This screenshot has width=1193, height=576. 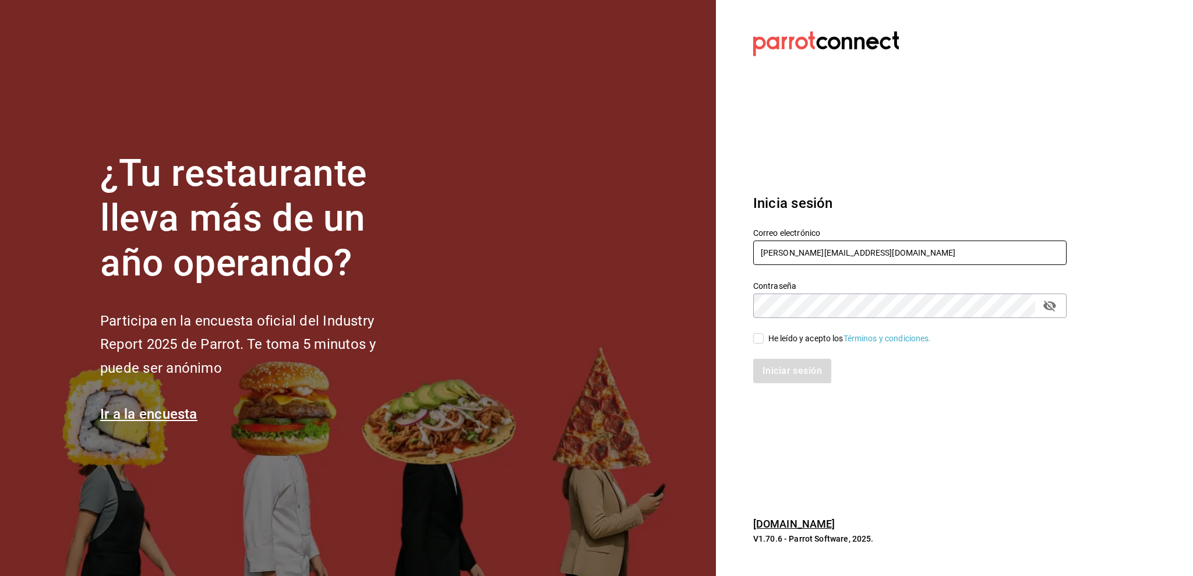 I want to click on h2: Participa en la encuesta oficial del Industry Report 2025 de Parrot. Te toma 5 minutos y puede se..., so click(x=258, y=345).